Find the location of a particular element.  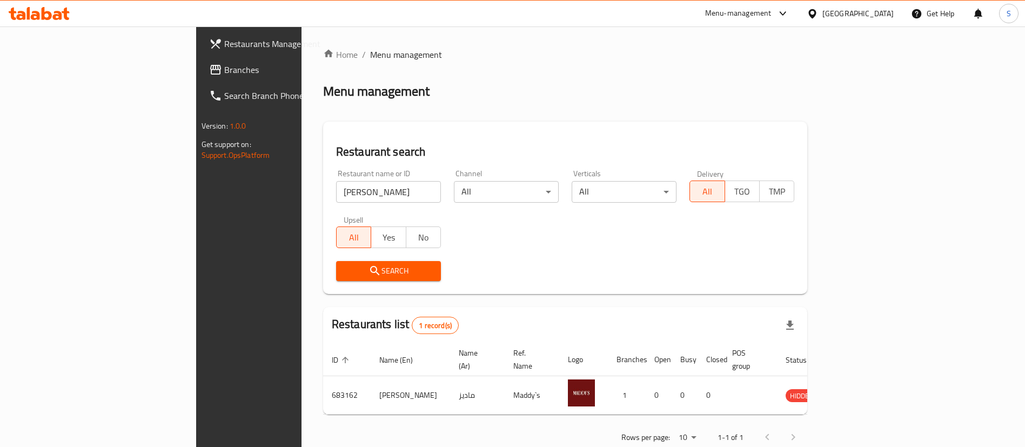

span: HIDDEN is located at coordinates (802, 396).